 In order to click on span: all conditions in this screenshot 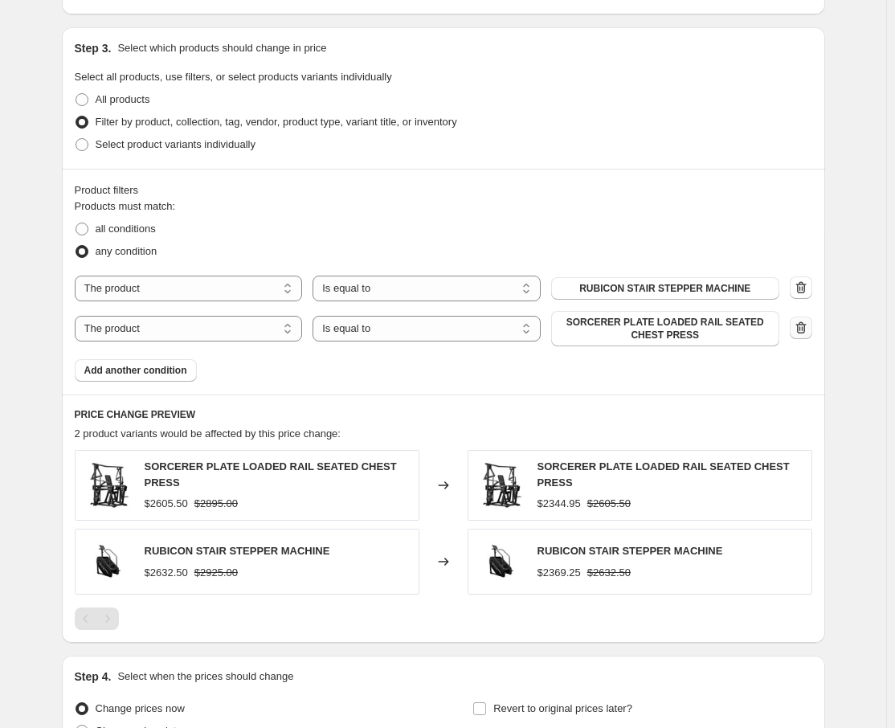, I will do `click(125, 228)`.